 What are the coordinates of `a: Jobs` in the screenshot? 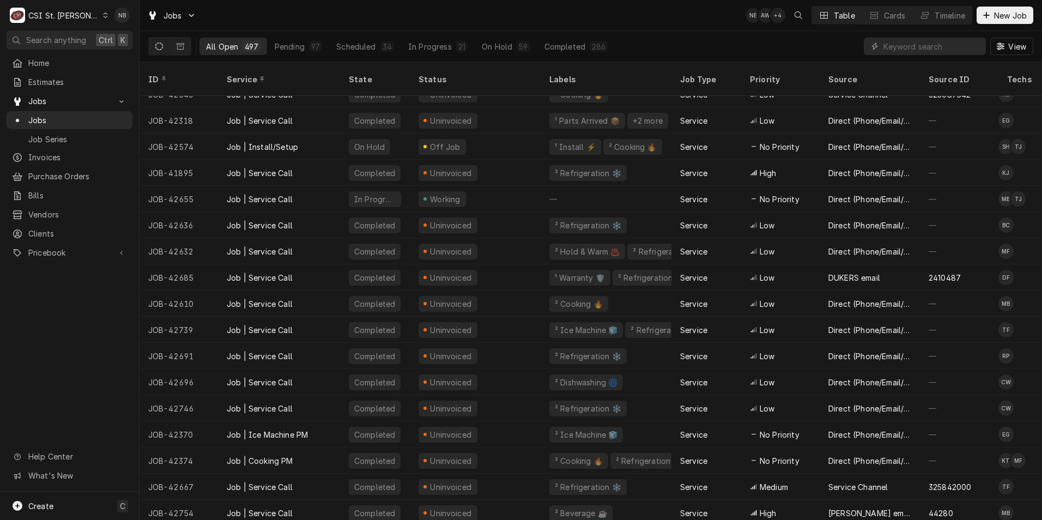 It's located at (69, 120).